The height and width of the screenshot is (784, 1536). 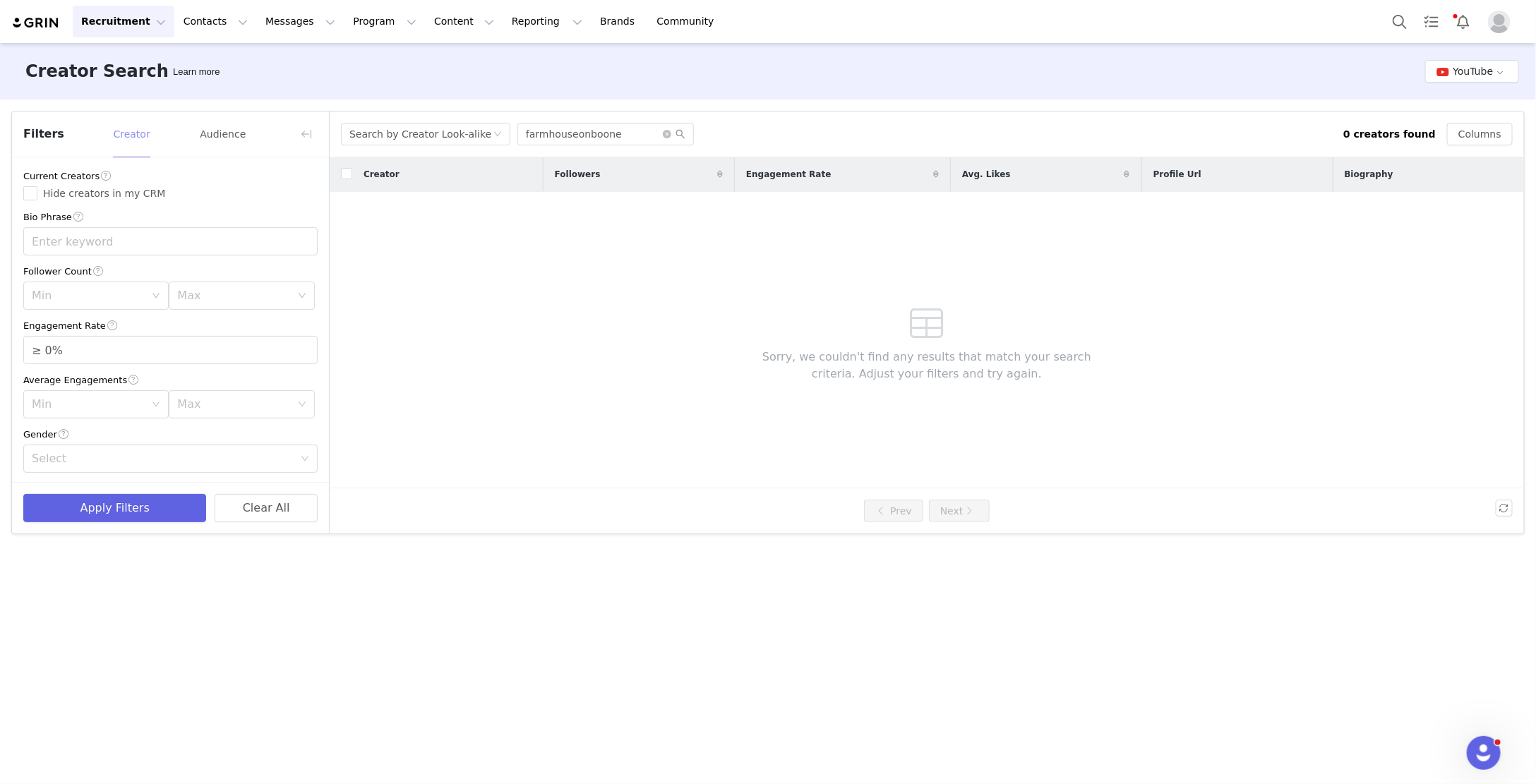 What do you see at coordinates (222, 134) in the screenshot?
I see `button: Audience` at bounding box center [222, 134].